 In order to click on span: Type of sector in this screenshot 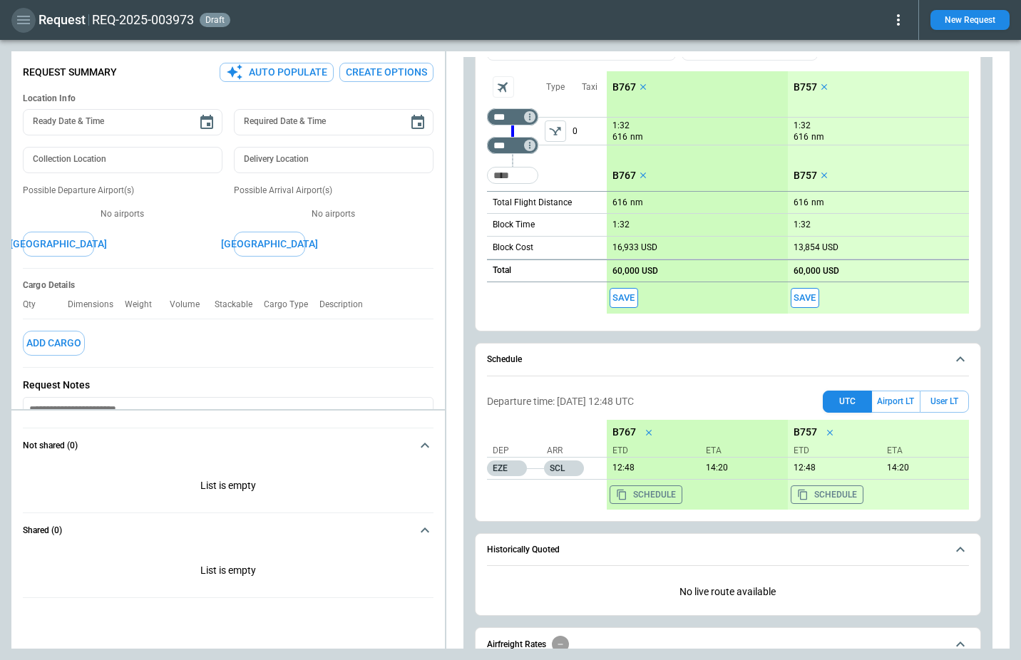, I will do `click(556, 131)`.